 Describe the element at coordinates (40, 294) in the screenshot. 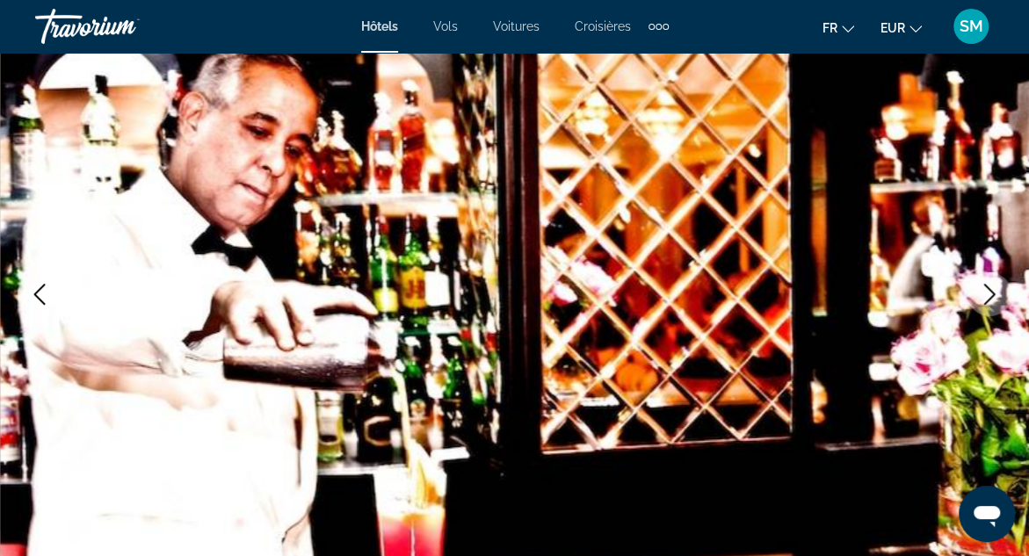

I see `button: Previous image` at that location.